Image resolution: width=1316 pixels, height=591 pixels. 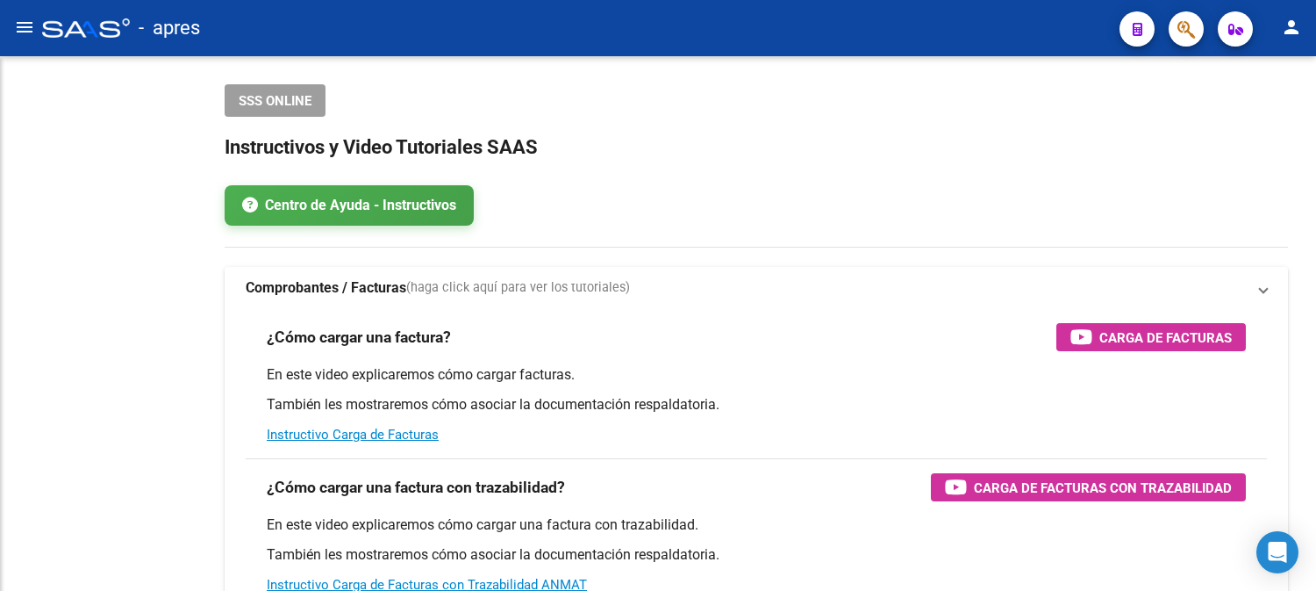 I want to click on p: En este video explicaremos cómo cargar facturas., so click(x=756, y=375).